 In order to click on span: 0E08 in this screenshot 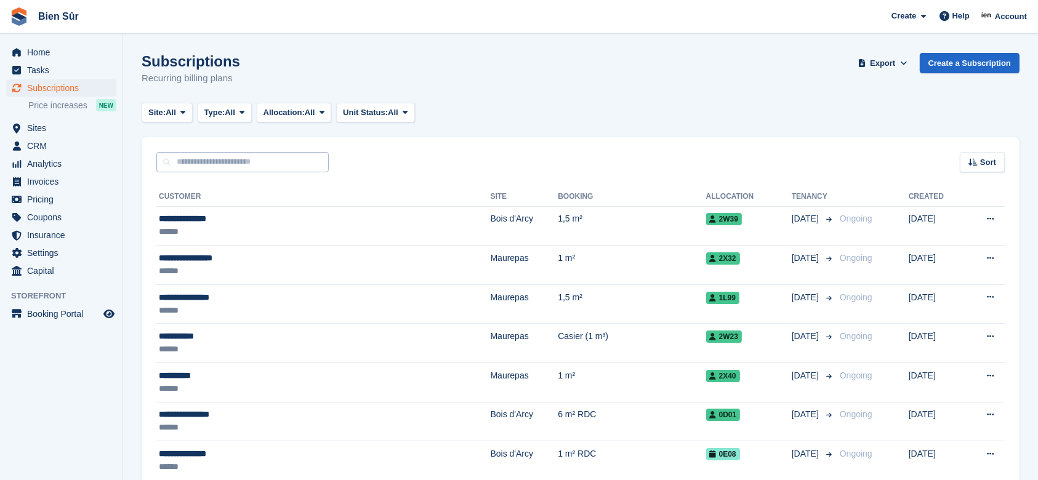, I will do `click(723, 454)`.